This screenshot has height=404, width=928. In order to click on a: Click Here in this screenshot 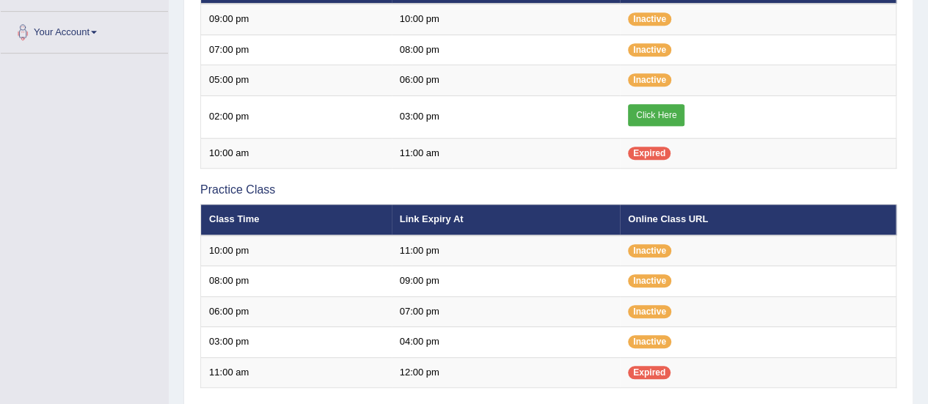, I will do `click(656, 115)`.